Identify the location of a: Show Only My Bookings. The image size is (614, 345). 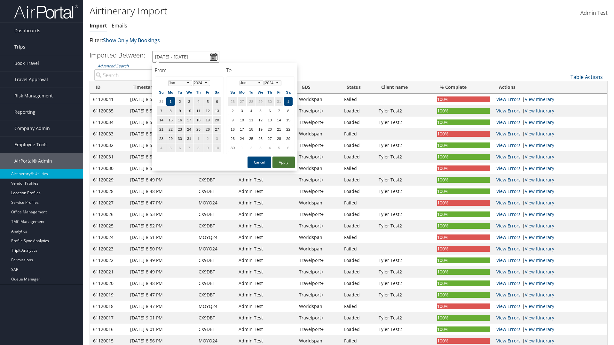
(131, 40).